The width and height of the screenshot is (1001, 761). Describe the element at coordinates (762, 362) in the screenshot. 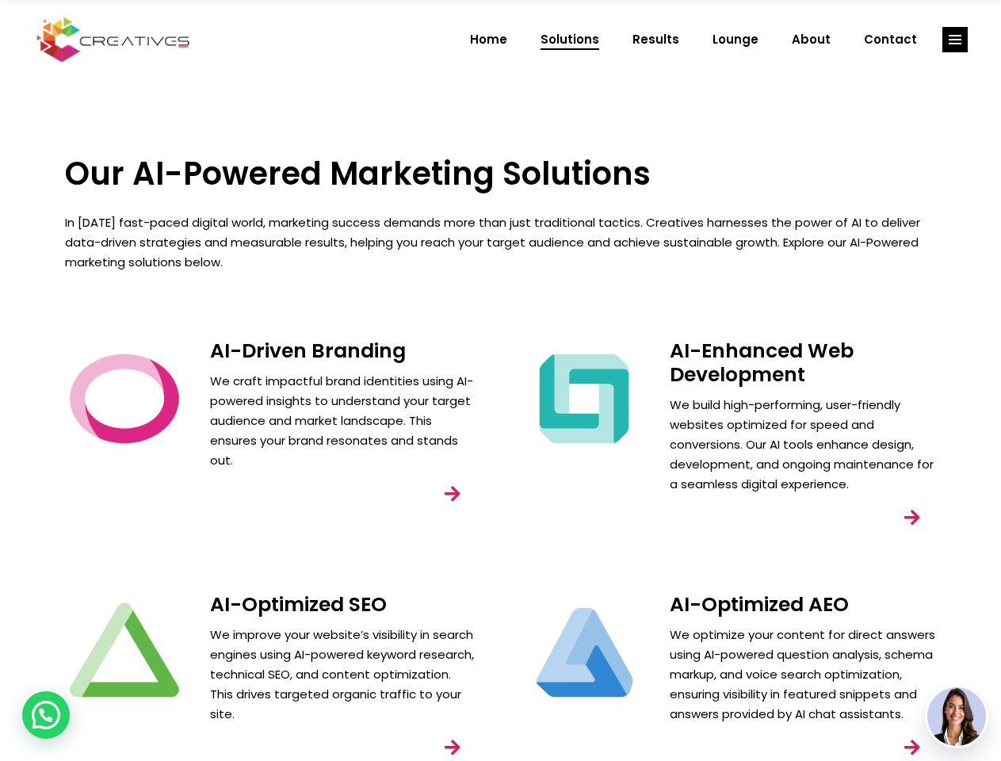

I see `a: AI-Enhanced Web Development` at that location.